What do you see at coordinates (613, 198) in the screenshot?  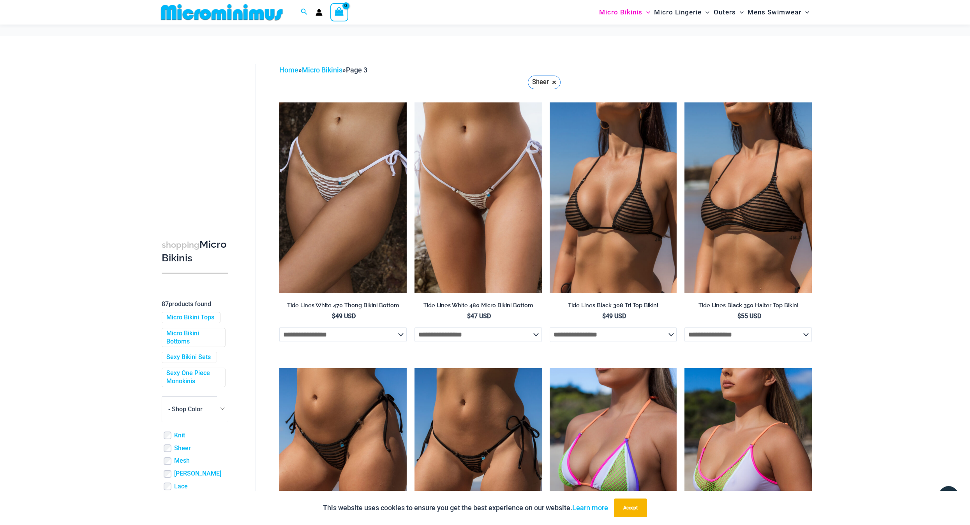 I see `a: Tide Lines Black 308 Tri Top 01Tide Lines Black 308 Tri Top 470 Thong 03Tide Lines Black 308 Tri ...` at bounding box center [613, 198].